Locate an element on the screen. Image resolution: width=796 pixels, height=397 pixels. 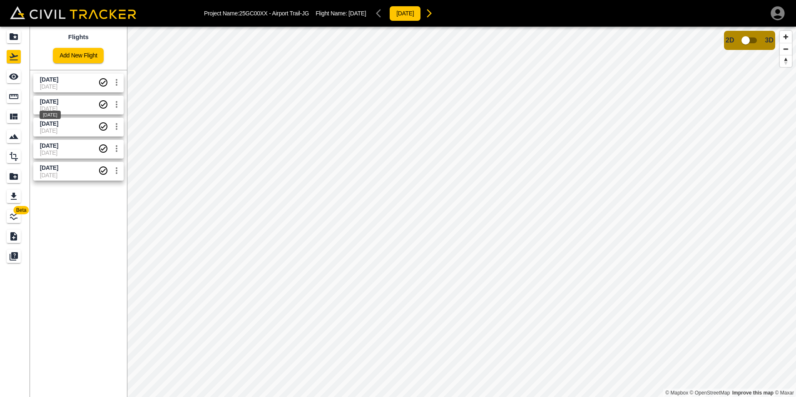
button: Reset bearing to north is located at coordinates (786, 61).